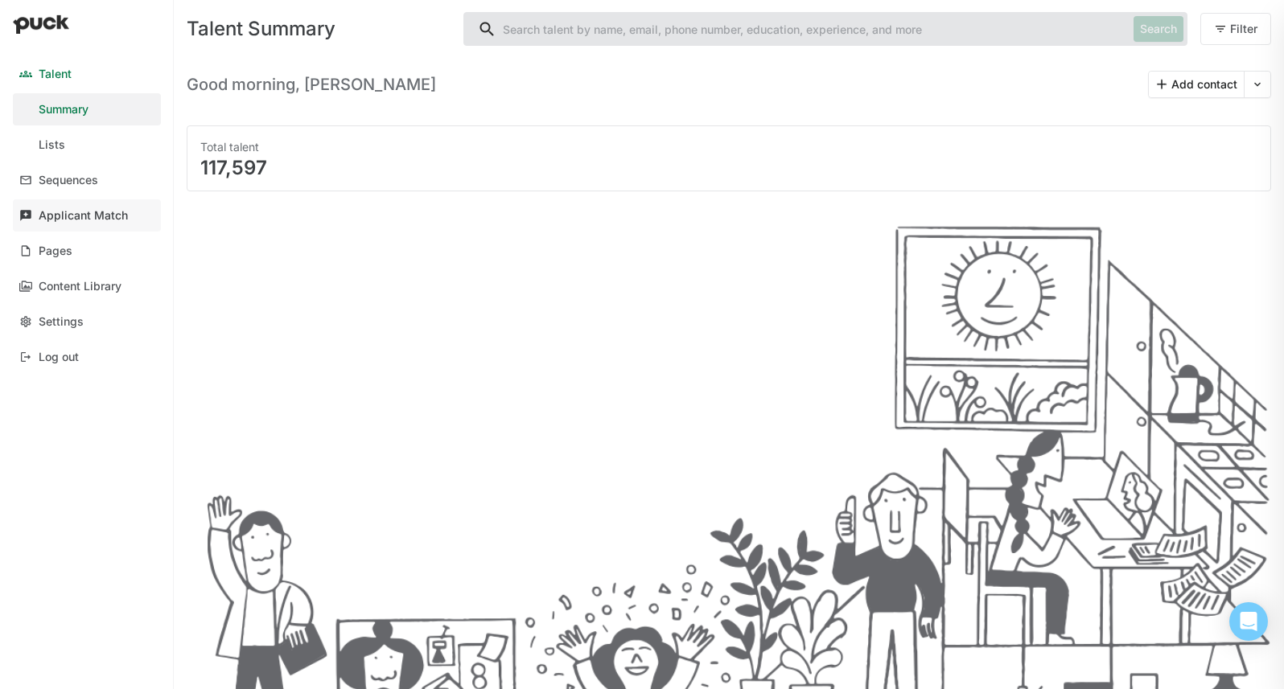  I want to click on button: Filter, so click(1236, 29).